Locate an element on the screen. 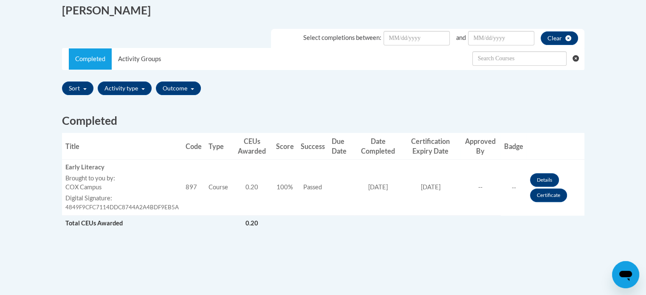 The image size is (646, 295). button: Sort is located at coordinates (78, 88).